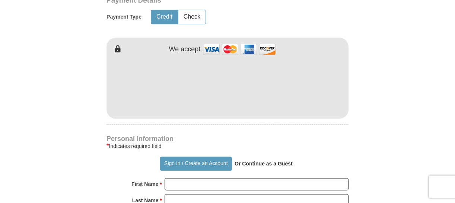  Describe the element at coordinates (239, 49) in the screenshot. I see `img: credit cards accepted` at that location.